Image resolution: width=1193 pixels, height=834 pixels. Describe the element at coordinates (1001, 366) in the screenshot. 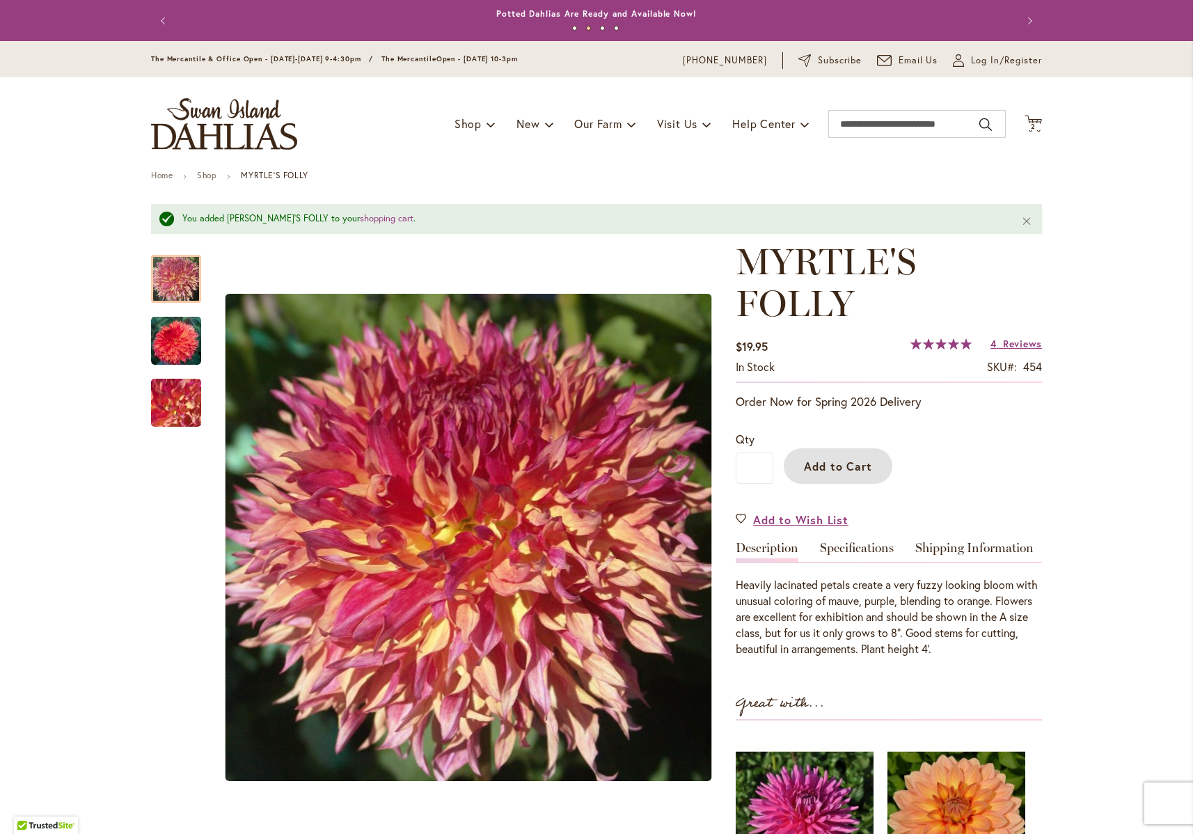

I see `strong: SKU` at that location.